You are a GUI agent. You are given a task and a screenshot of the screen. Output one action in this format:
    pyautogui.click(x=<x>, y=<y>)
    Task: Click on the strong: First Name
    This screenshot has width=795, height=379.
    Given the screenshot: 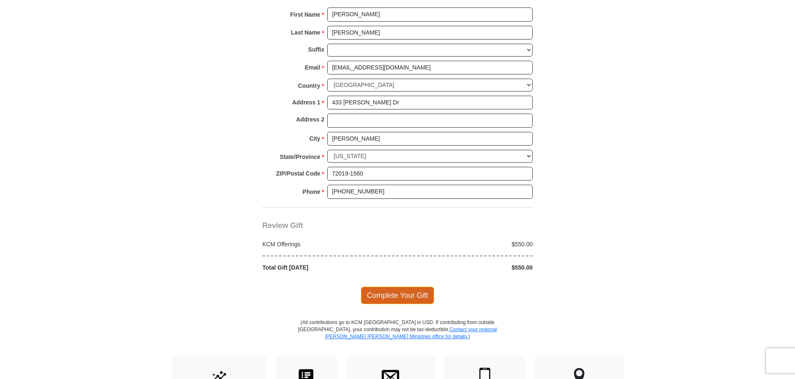 What is the action you would take?
    pyautogui.click(x=305, y=15)
    